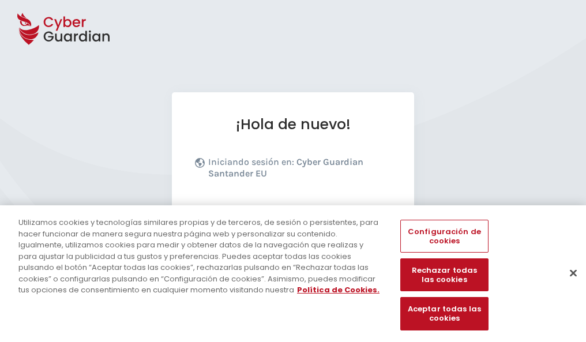 The image size is (586, 342). Describe the element at coordinates (298, 171) in the screenshot. I see `p: Iniciando sesión en:` at that location.